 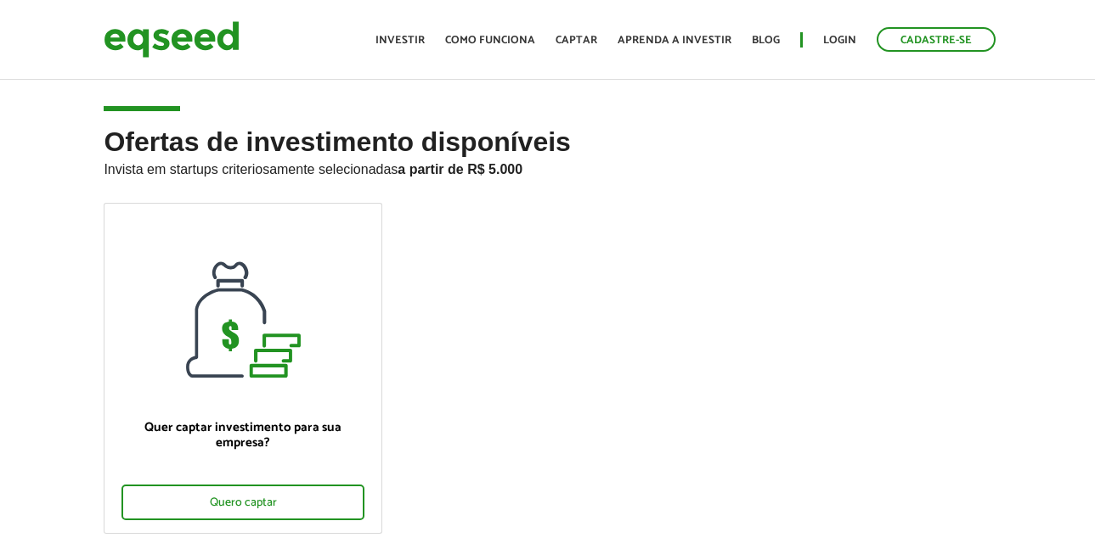 I want to click on div: Quero captar, so click(x=243, y=503).